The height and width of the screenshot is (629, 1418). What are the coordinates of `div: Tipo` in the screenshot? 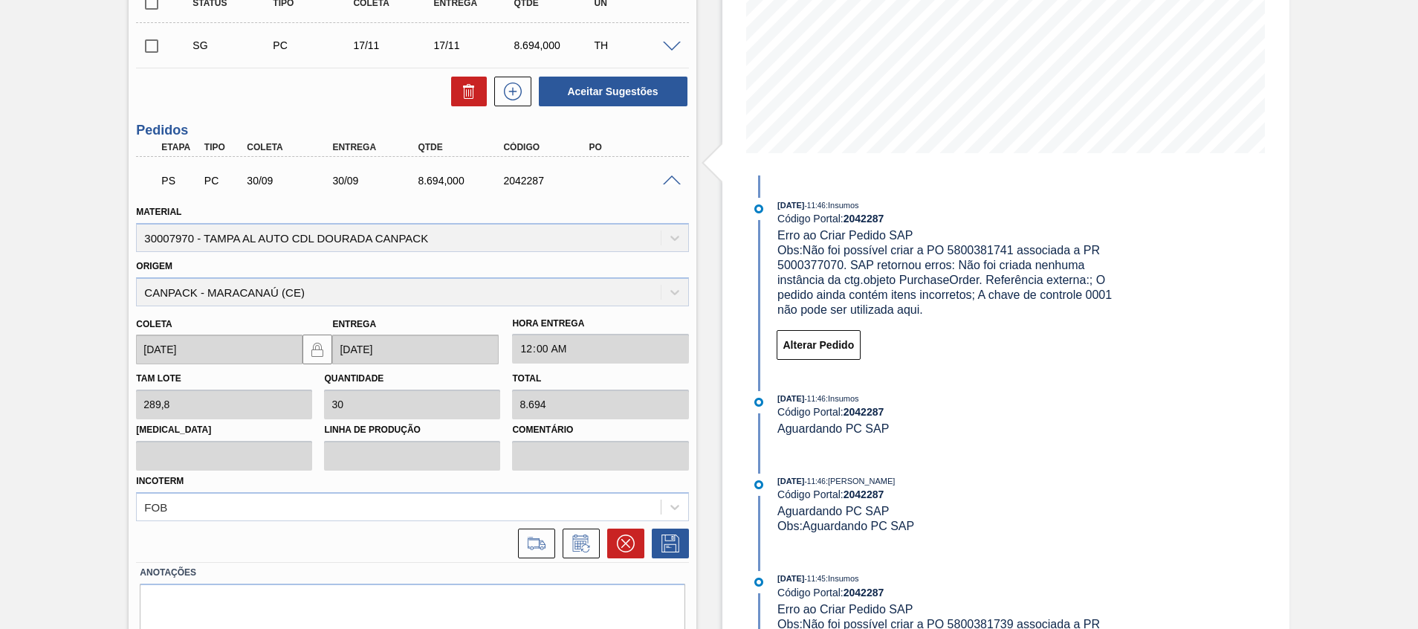 It's located at (223, 147).